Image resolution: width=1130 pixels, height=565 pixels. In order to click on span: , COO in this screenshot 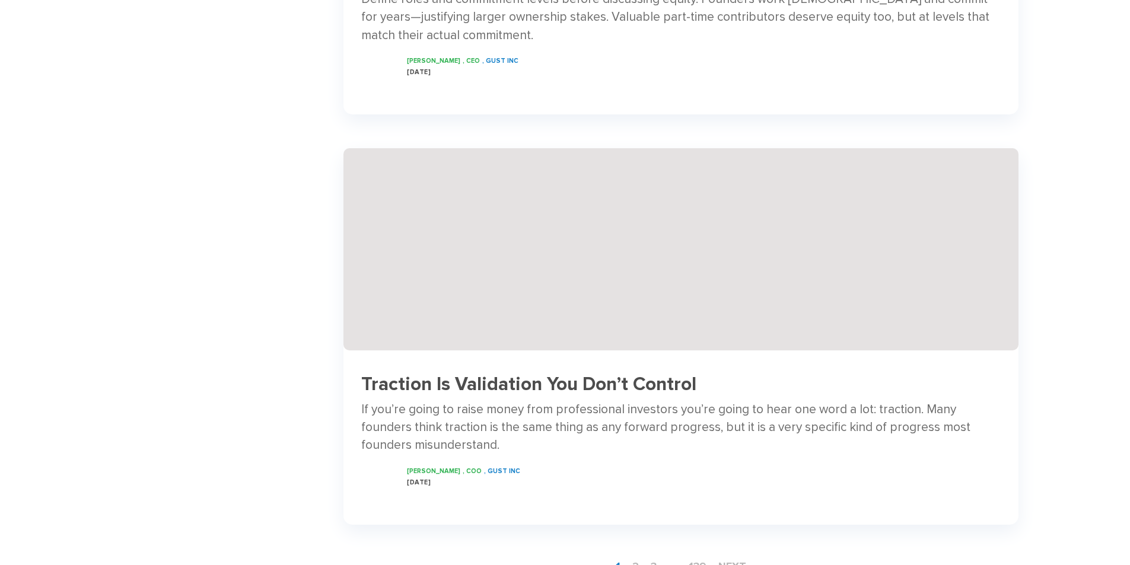, I will do `click(472, 471)`.